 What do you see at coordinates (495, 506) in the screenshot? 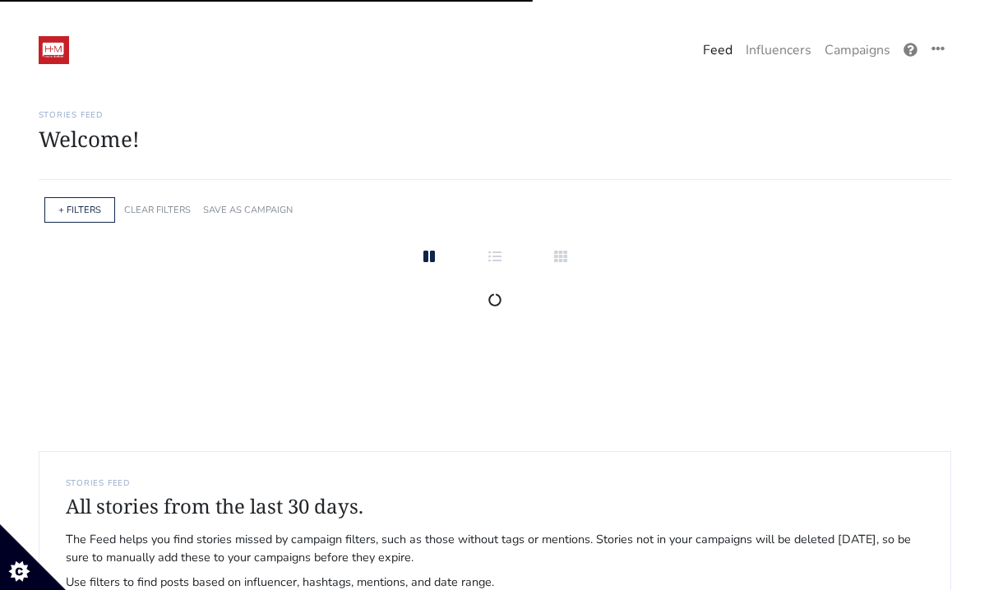
I see `h4: All stories from the last 30 days.` at bounding box center [495, 506].